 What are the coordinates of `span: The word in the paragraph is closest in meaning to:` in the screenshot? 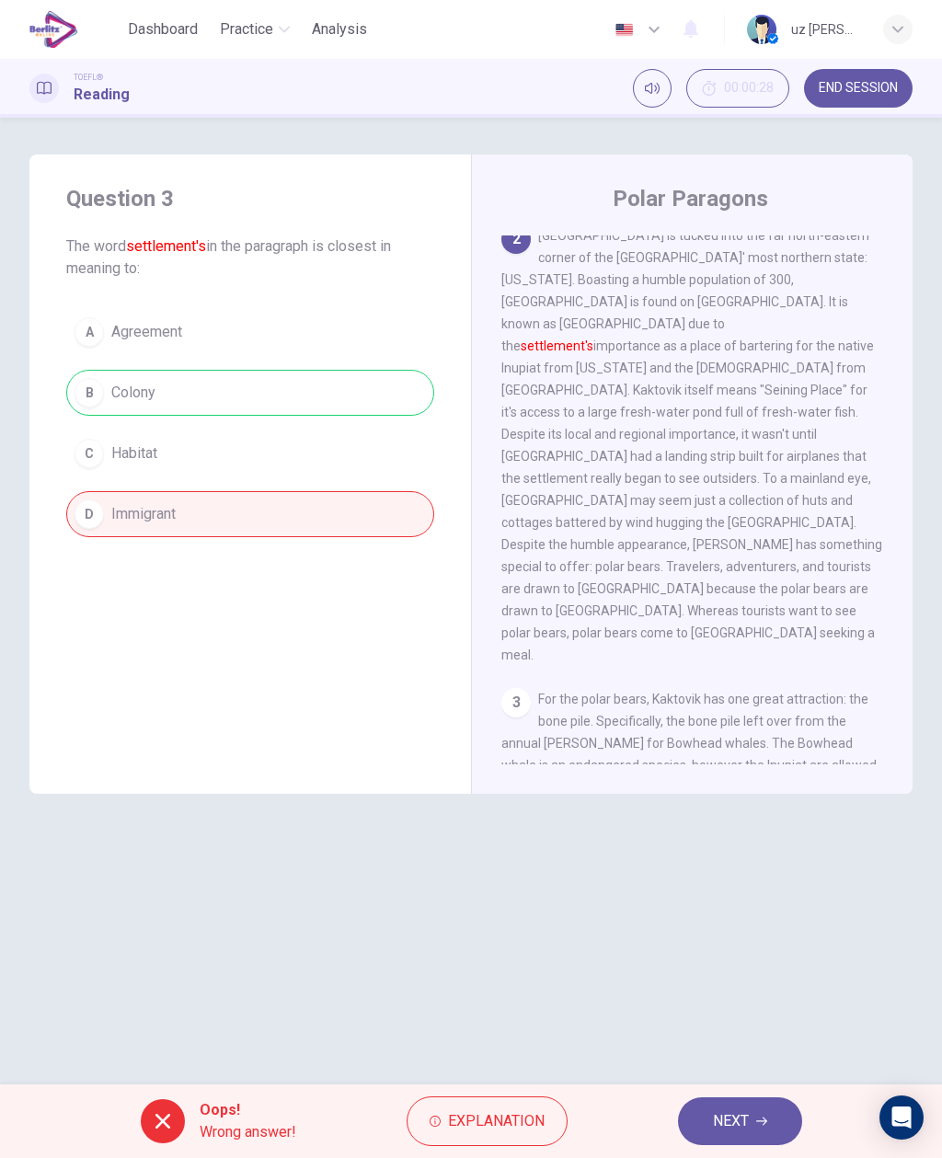 It's located at (250, 258).